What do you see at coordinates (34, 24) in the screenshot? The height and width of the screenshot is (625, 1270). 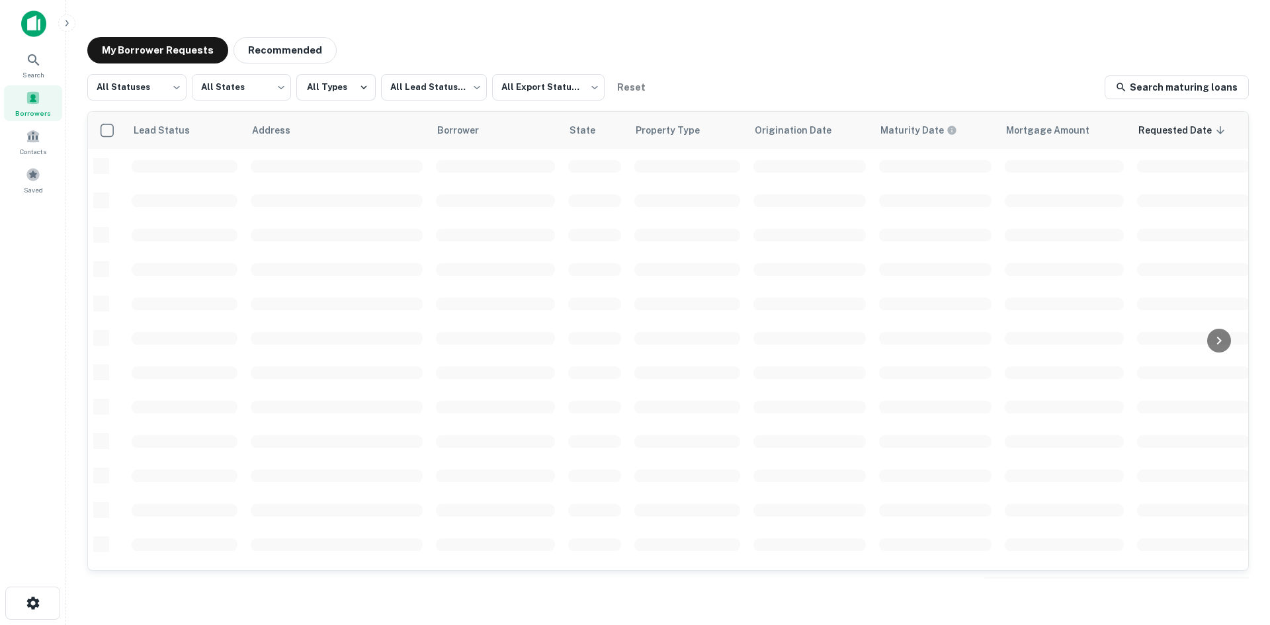 I see `img: capitalize-icon.png` at bounding box center [34, 24].